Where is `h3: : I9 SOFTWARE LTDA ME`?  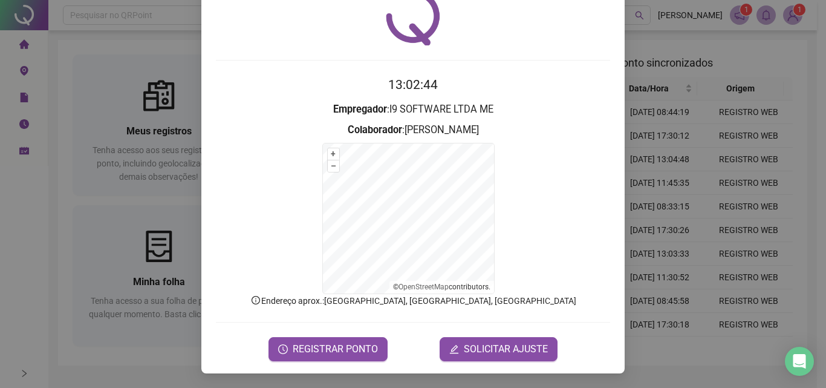 h3: : I9 SOFTWARE LTDA ME is located at coordinates (413, 109).